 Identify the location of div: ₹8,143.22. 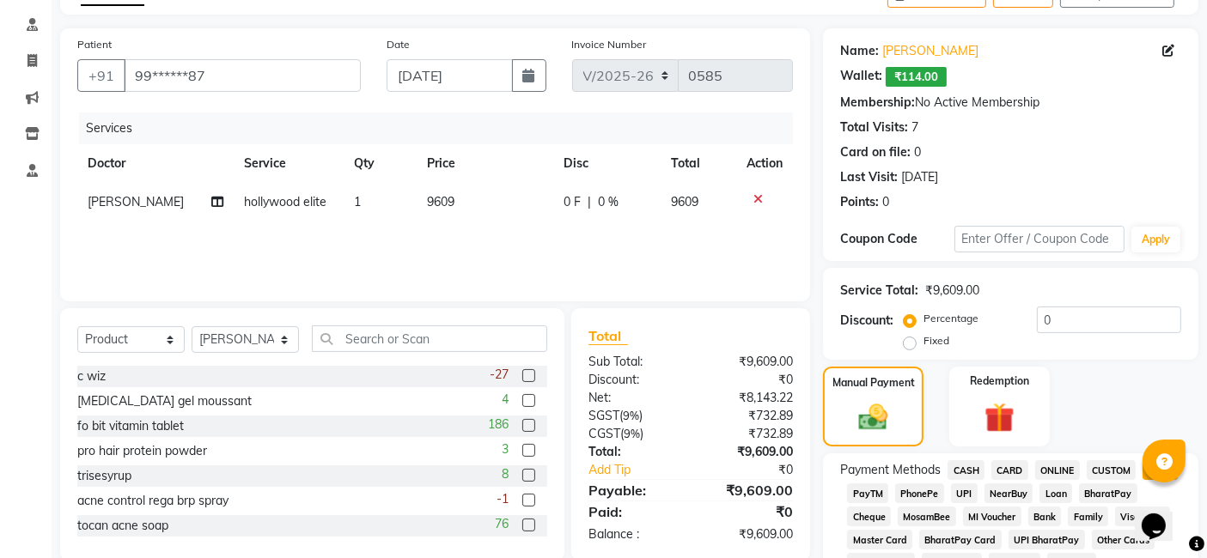
(748, 398).